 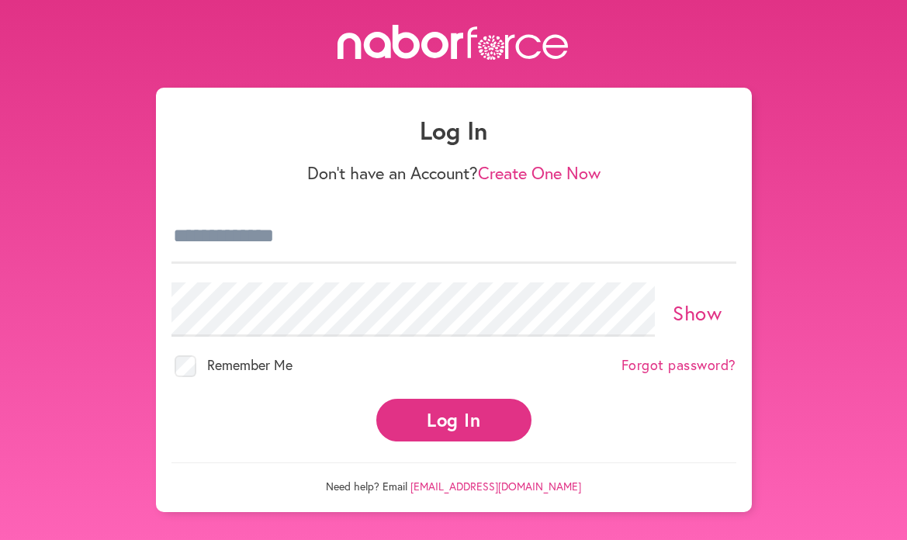 What do you see at coordinates (454, 130) in the screenshot?
I see `h1: Log In` at bounding box center [454, 130].